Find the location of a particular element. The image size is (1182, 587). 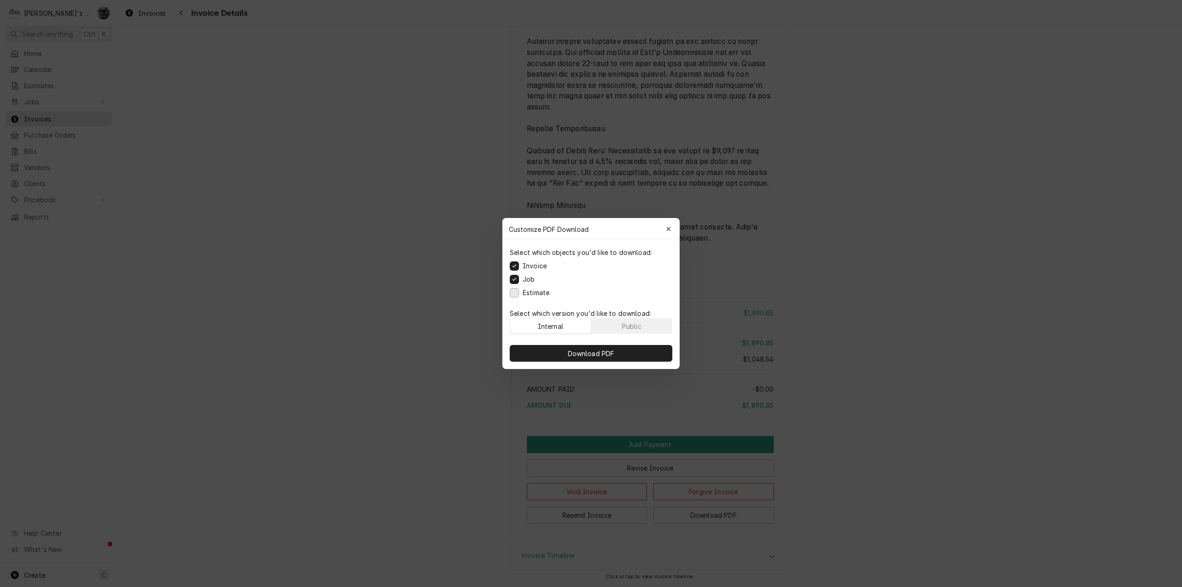

label: Job is located at coordinates (529, 279).